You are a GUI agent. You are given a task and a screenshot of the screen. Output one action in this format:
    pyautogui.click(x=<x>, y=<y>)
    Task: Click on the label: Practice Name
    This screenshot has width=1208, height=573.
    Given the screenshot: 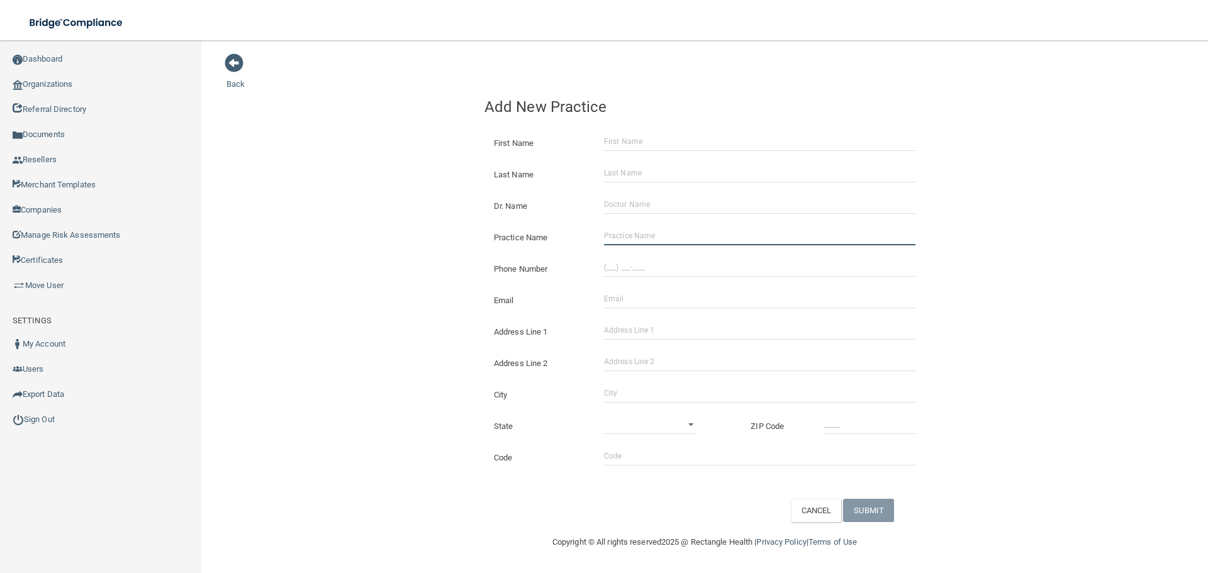 What is the action you would take?
    pyautogui.click(x=539, y=238)
    